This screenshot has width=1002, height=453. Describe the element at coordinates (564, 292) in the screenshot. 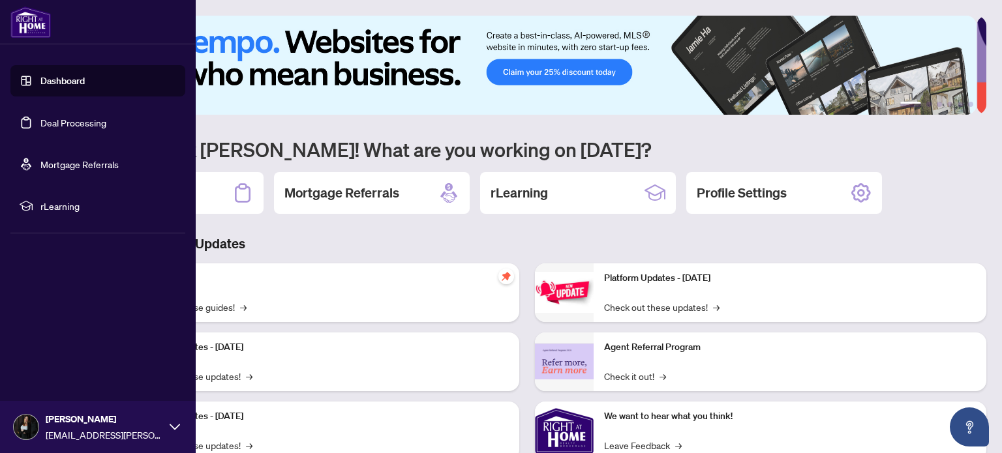

I see `img: Platform Updates - June 23, 2025` at that location.